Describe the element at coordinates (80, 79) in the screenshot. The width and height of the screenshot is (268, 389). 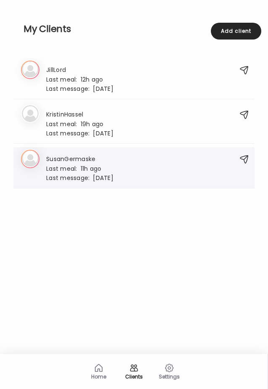
I see `div: 12h ago` at that location.